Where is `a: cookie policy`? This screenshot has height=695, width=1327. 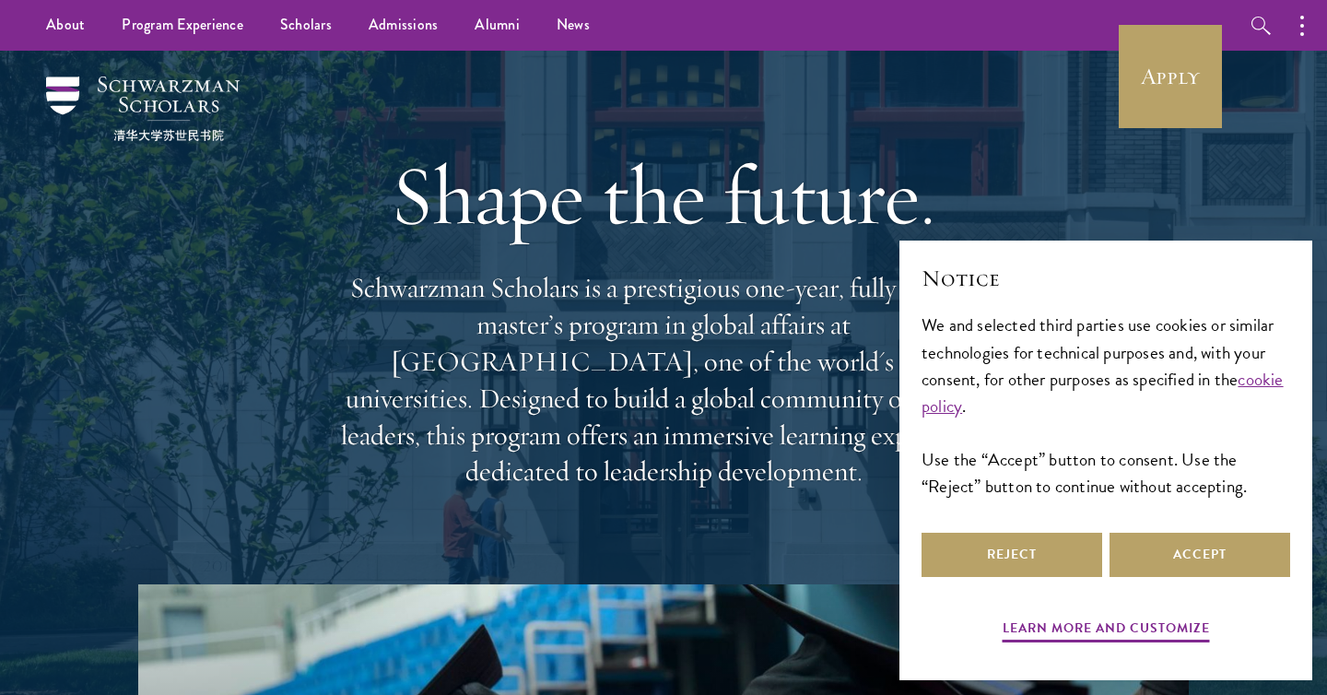 a: cookie policy is located at coordinates (1102, 393).